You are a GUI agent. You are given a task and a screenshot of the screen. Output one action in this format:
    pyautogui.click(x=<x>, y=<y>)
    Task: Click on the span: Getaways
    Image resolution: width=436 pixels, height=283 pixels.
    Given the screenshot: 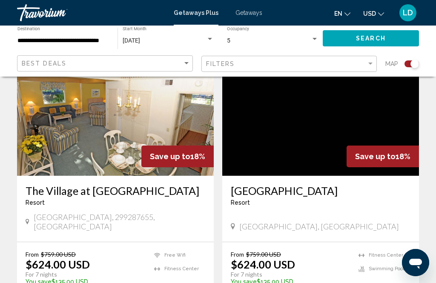 What is the action you would take?
    pyautogui.click(x=249, y=13)
    